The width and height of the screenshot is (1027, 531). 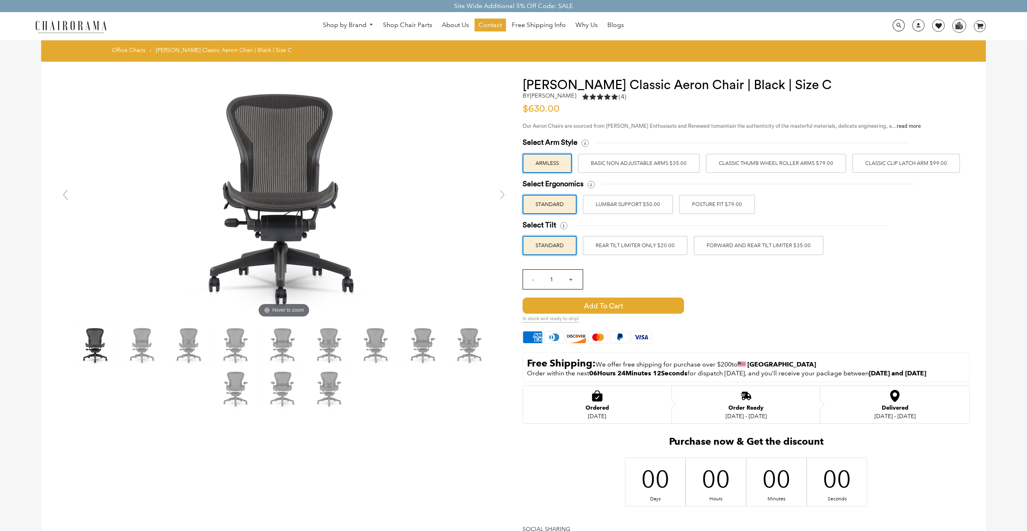 I want to click on img: chairorama, so click(x=71, y=26).